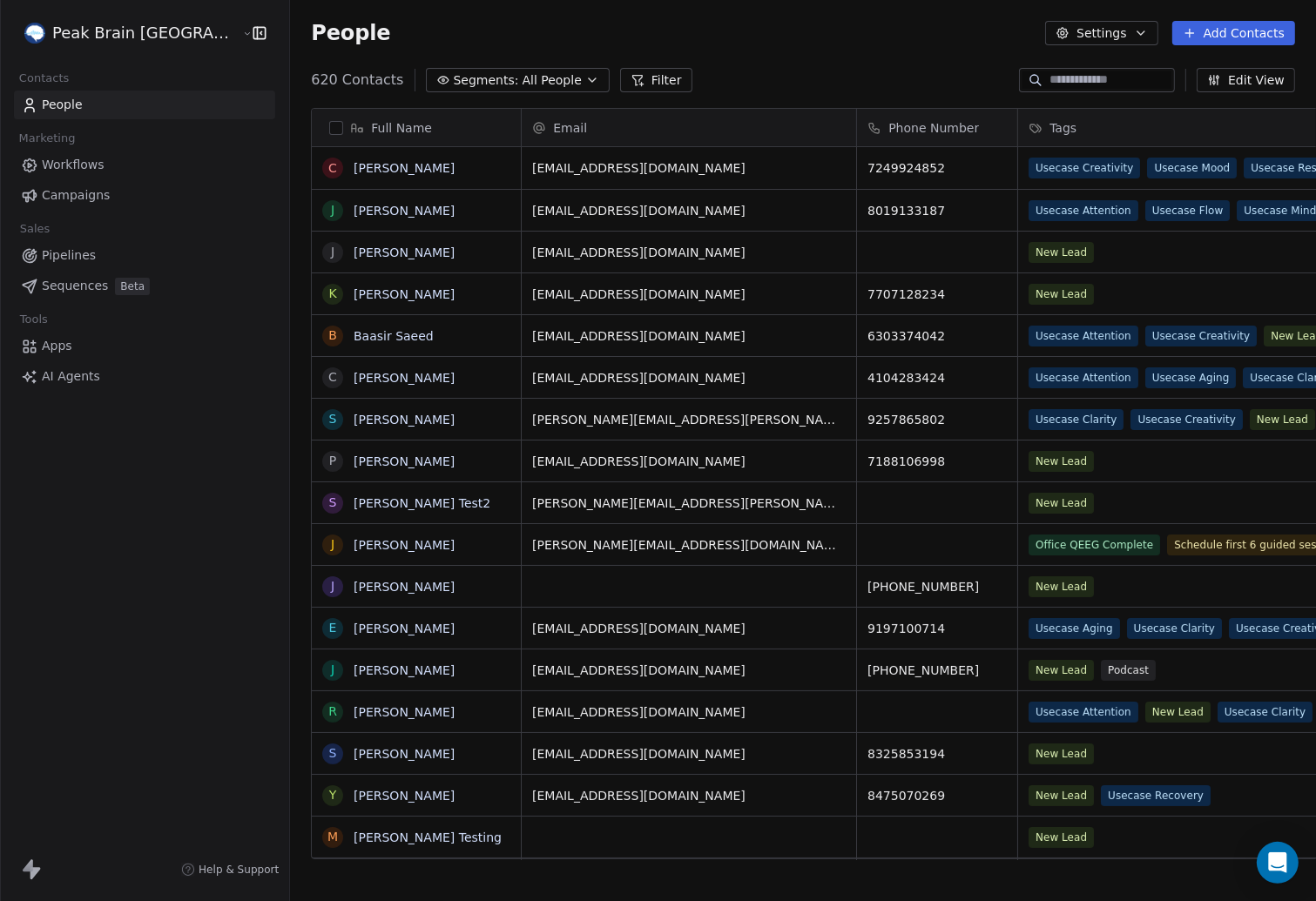  I want to click on a: Workflows, so click(145, 165).